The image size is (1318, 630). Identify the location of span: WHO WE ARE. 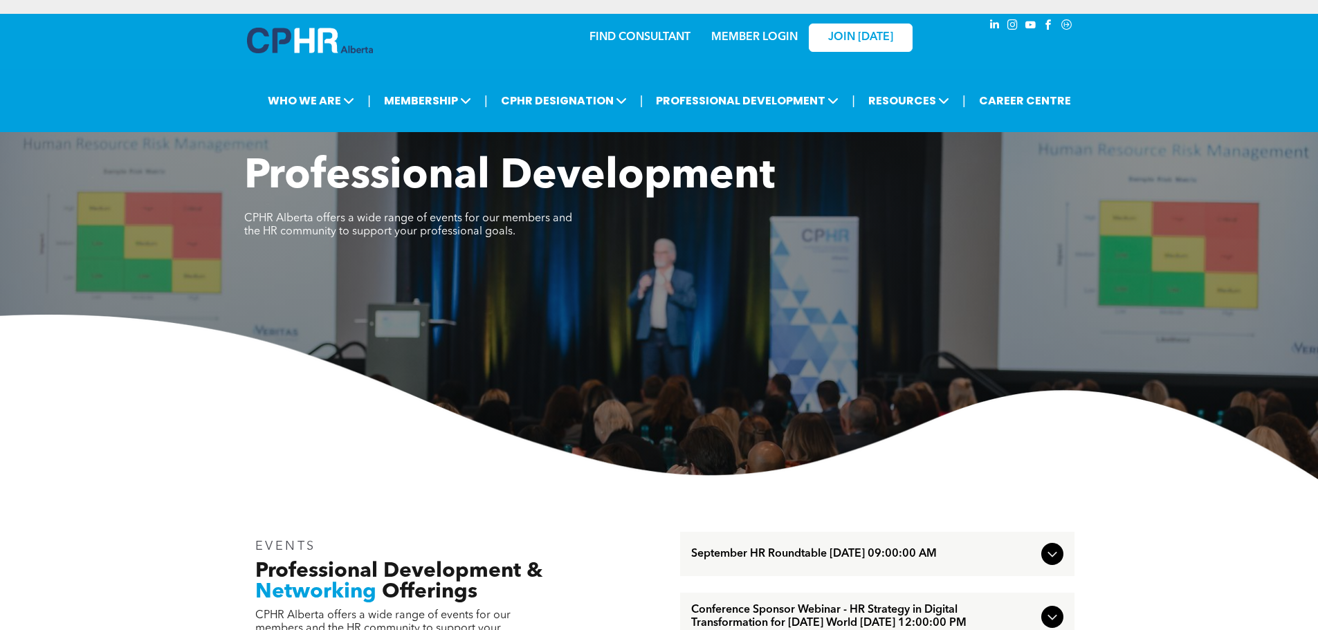
(311, 100).